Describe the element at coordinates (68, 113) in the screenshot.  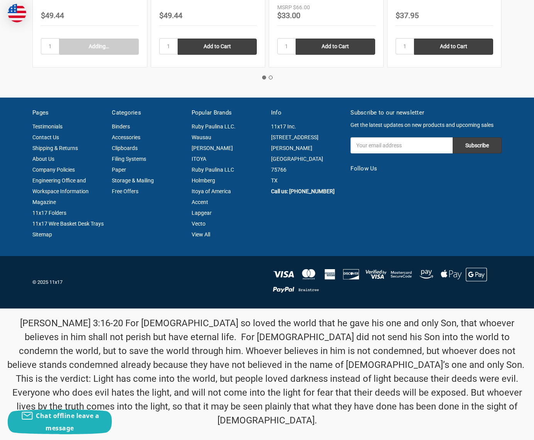
I see `h5: Pages` at that location.